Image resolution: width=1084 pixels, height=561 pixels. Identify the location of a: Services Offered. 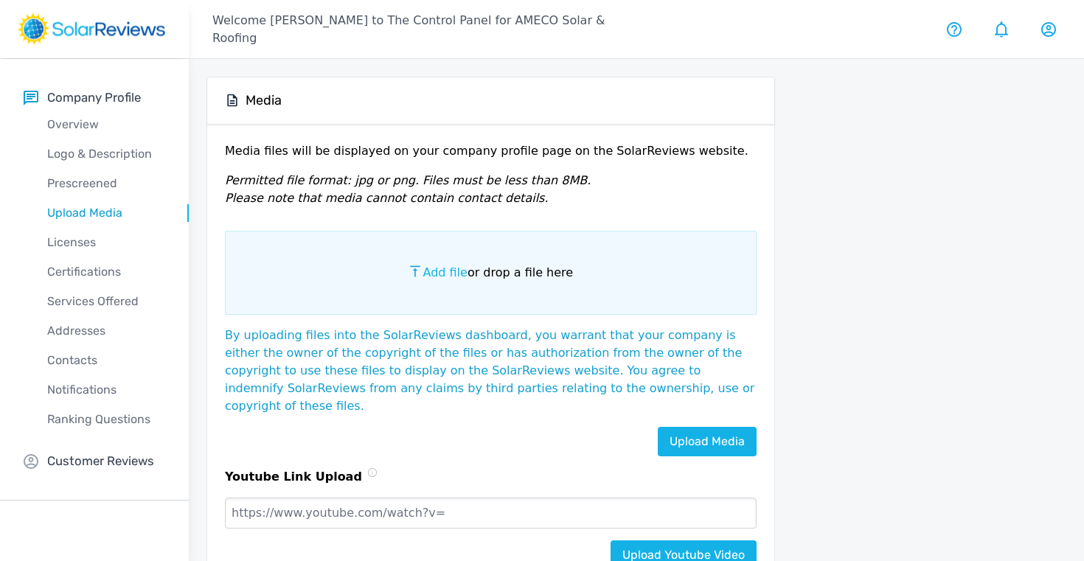
(106, 301).